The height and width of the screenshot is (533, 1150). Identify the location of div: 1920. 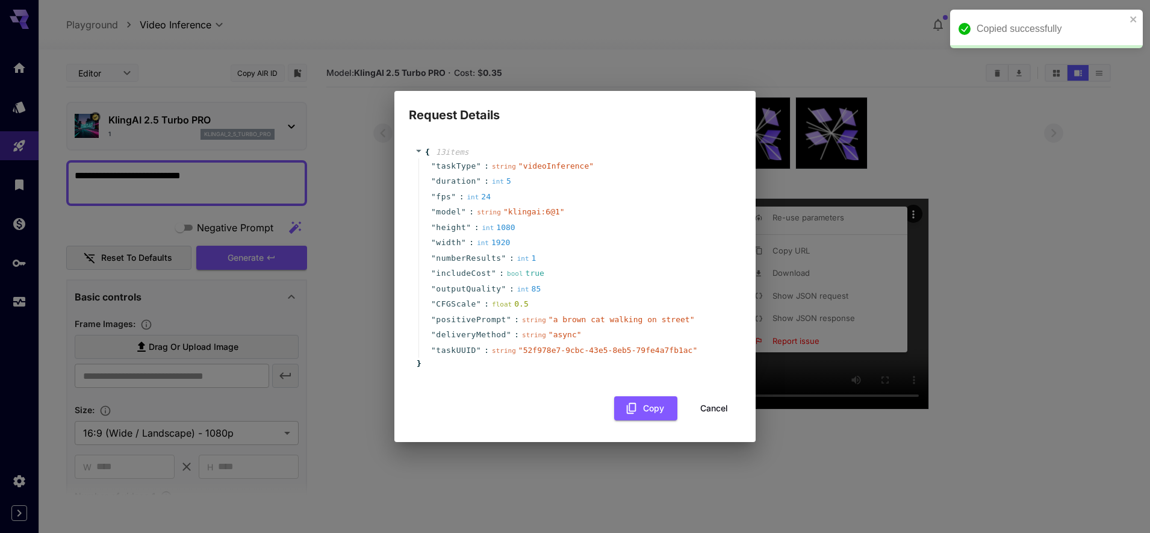
(493, 243).